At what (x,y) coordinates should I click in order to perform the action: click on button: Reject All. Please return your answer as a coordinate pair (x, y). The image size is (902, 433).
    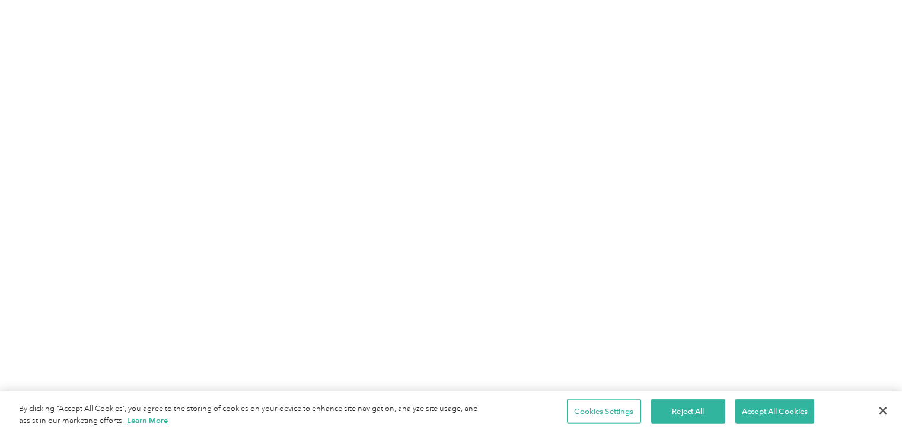
    Looking at the image, I should click on (688, 411).